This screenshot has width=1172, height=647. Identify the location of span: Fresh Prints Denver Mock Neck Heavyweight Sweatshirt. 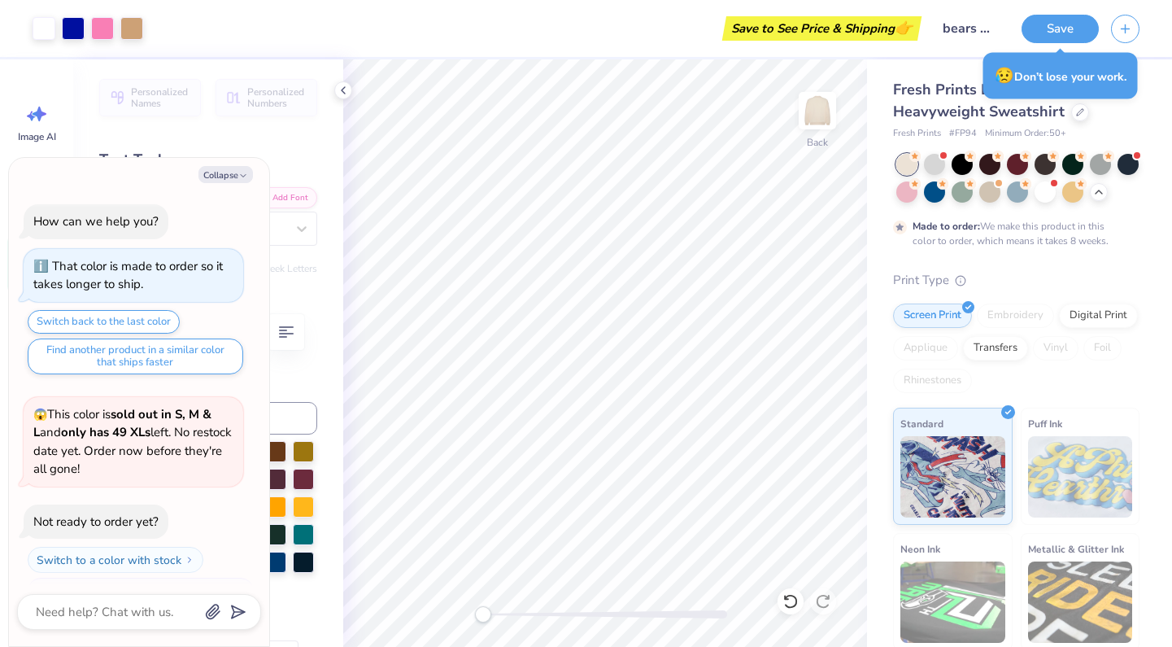
(1001, 100).